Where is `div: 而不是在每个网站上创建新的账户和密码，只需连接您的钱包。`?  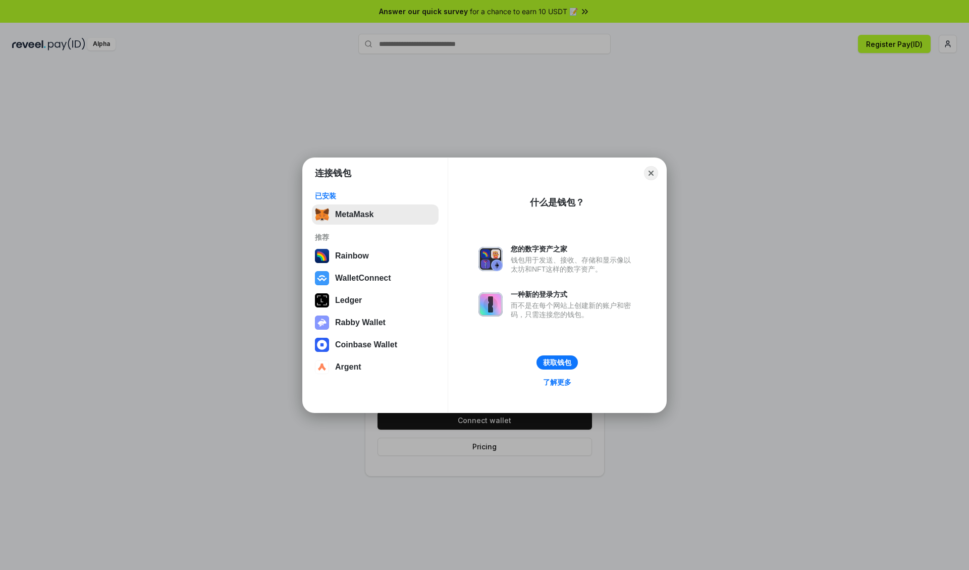
div: 而不是在每个网站上创建新的账户和密码，只需连接您的钱包。 is located at coordinates (573, 310).